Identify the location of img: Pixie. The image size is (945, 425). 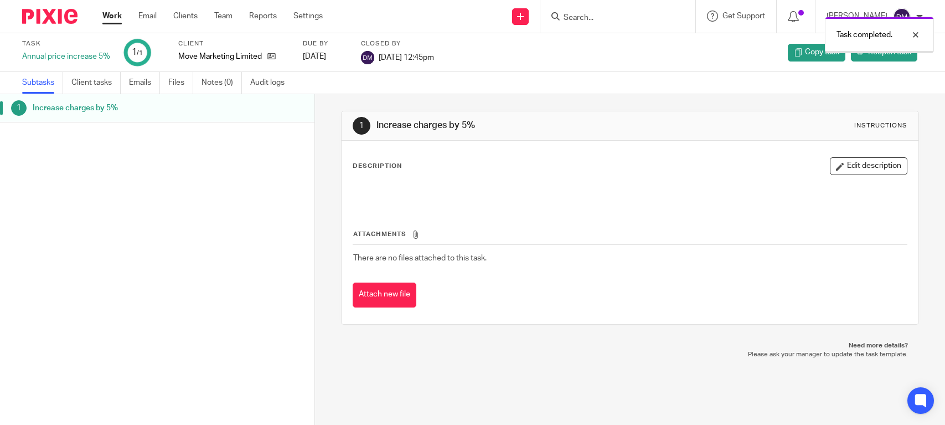
(50, 16).